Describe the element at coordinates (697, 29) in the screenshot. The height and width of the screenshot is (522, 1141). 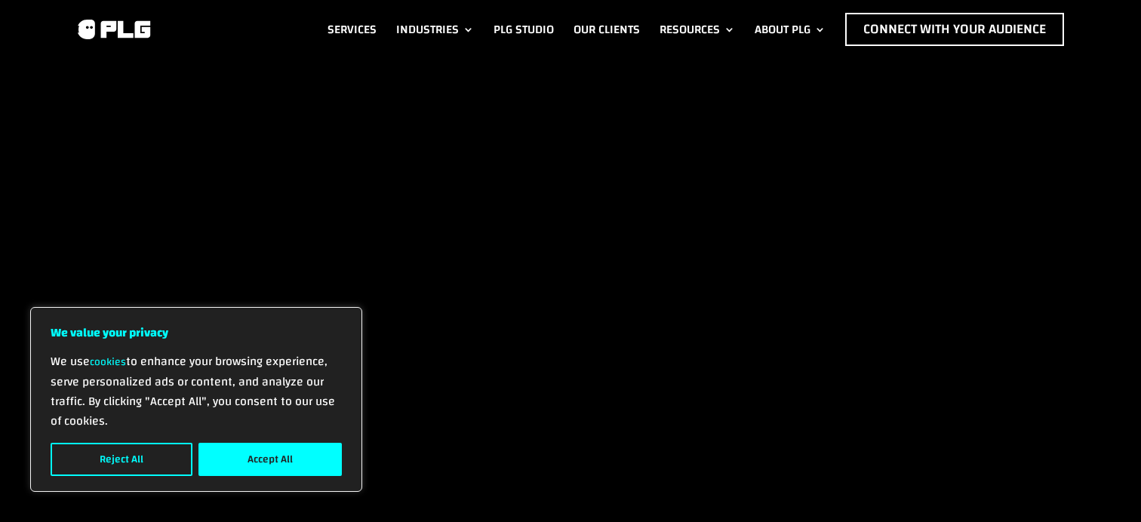
I see `a: Resources` at that location.